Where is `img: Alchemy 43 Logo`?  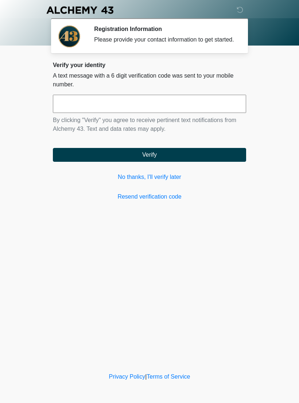 img: Alchemy 43 Logo is located at coordinates (80, 10).